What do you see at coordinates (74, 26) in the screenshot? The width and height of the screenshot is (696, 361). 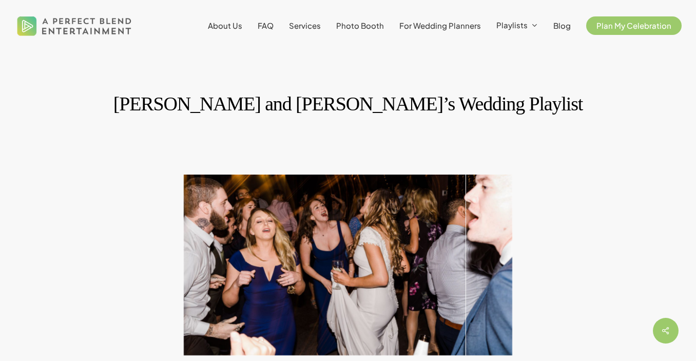 I see `img: A Perfect Blend Entertainment` at bounding box center [74, 26].